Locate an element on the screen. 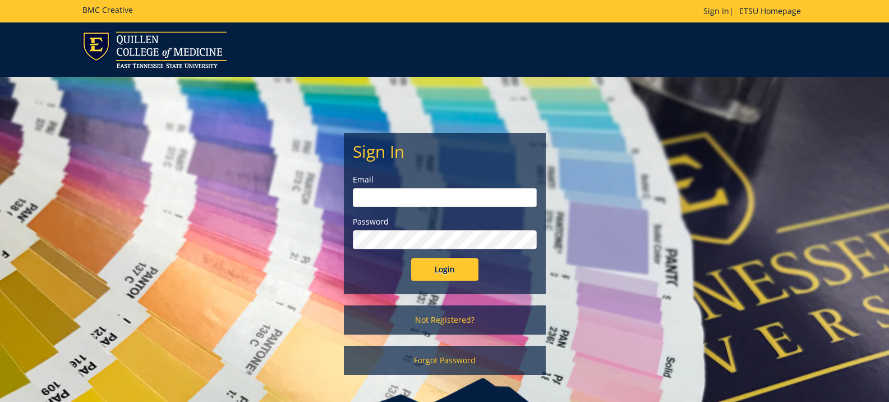  a: Forgot Password is located at coordinates (445, 360).